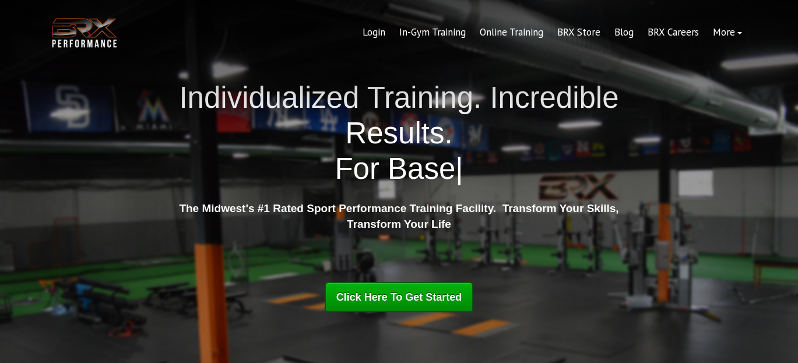  Describe the element at coordinates (399, 297) in the screenshot. I see `span: Click Here To Get Started` at that location.